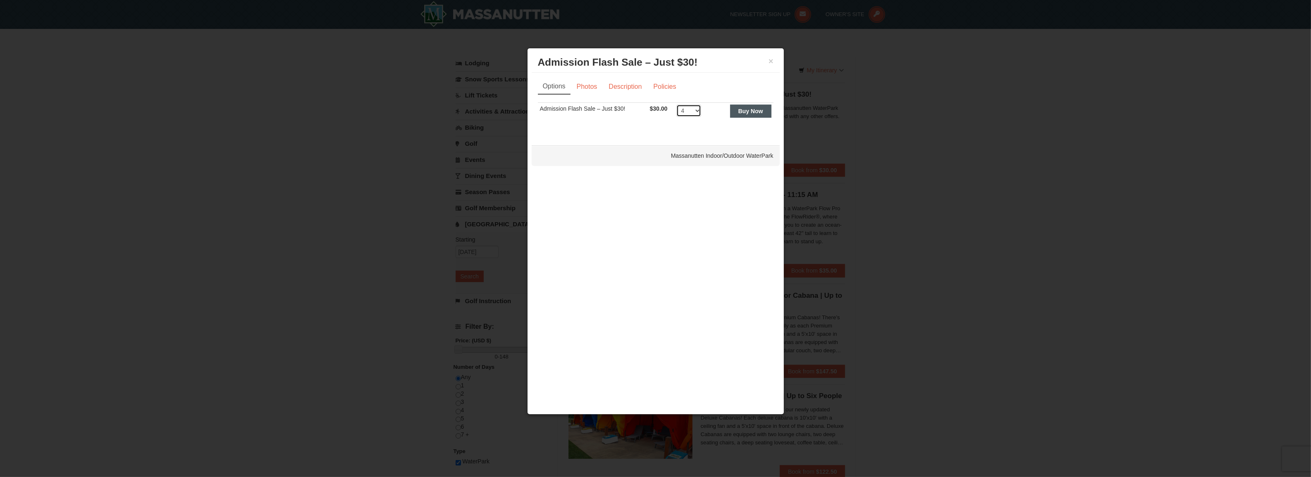  I want to click on span: $30.00, so click(659, 109).